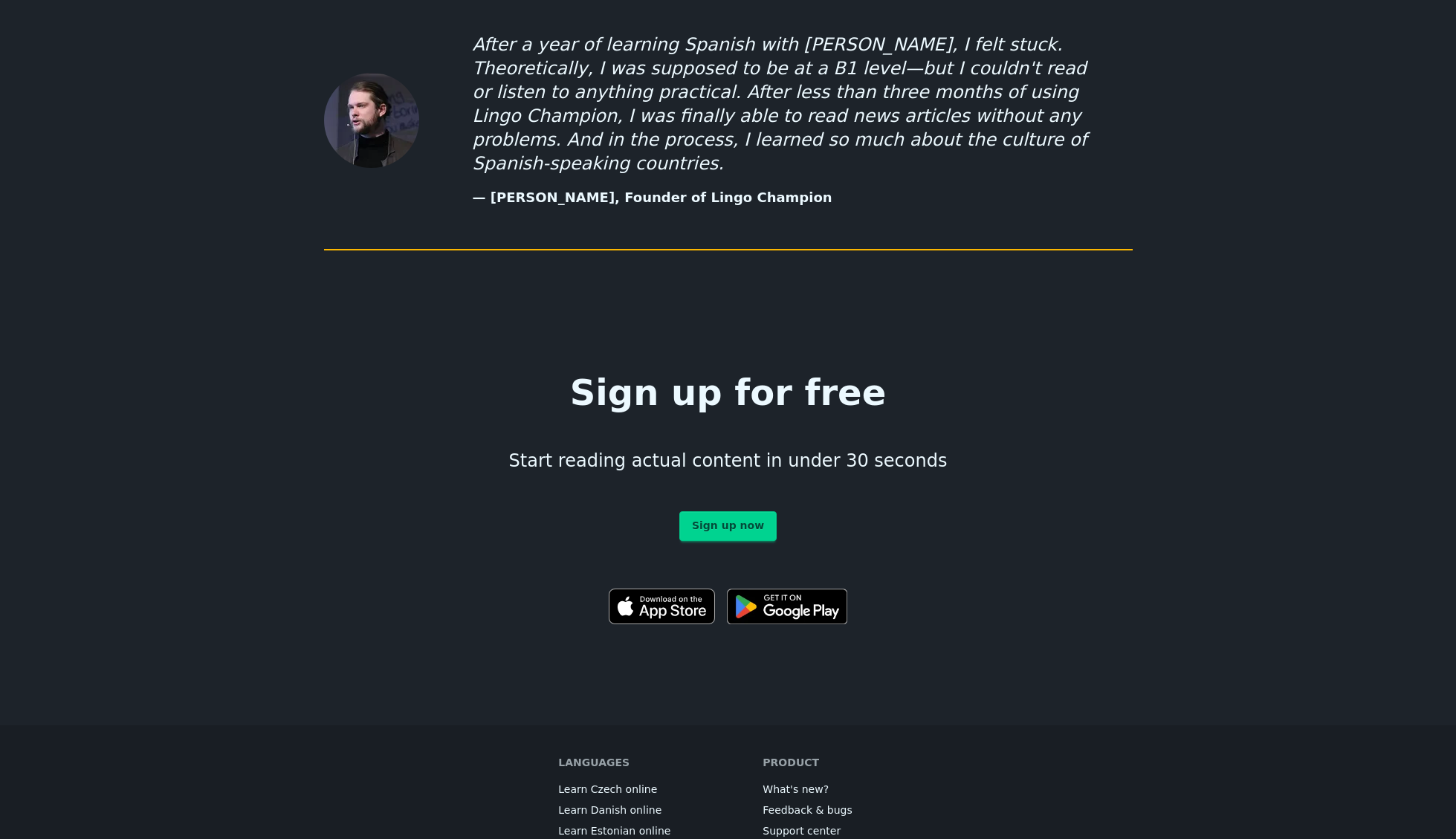 The image size is (1456, 839). I want to click on a: Support center, so click(801, 831).